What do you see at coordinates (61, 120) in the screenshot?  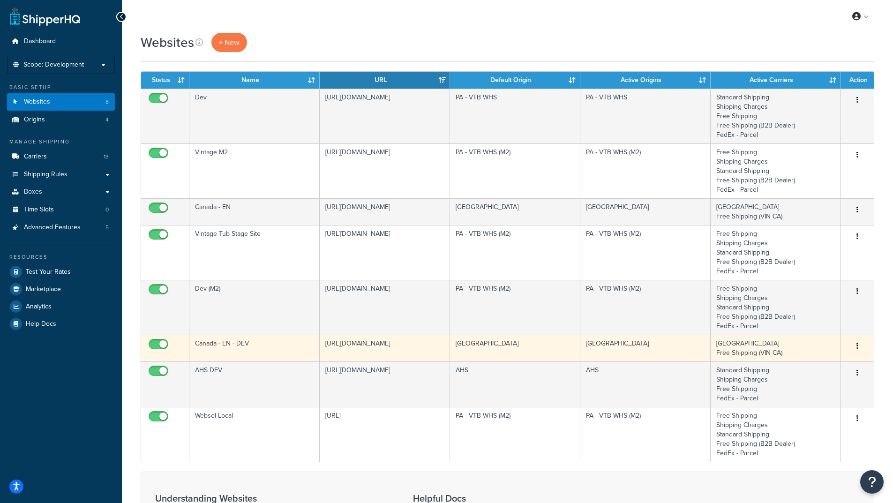 I see `li: Origins` at bounding box center [61, 120].